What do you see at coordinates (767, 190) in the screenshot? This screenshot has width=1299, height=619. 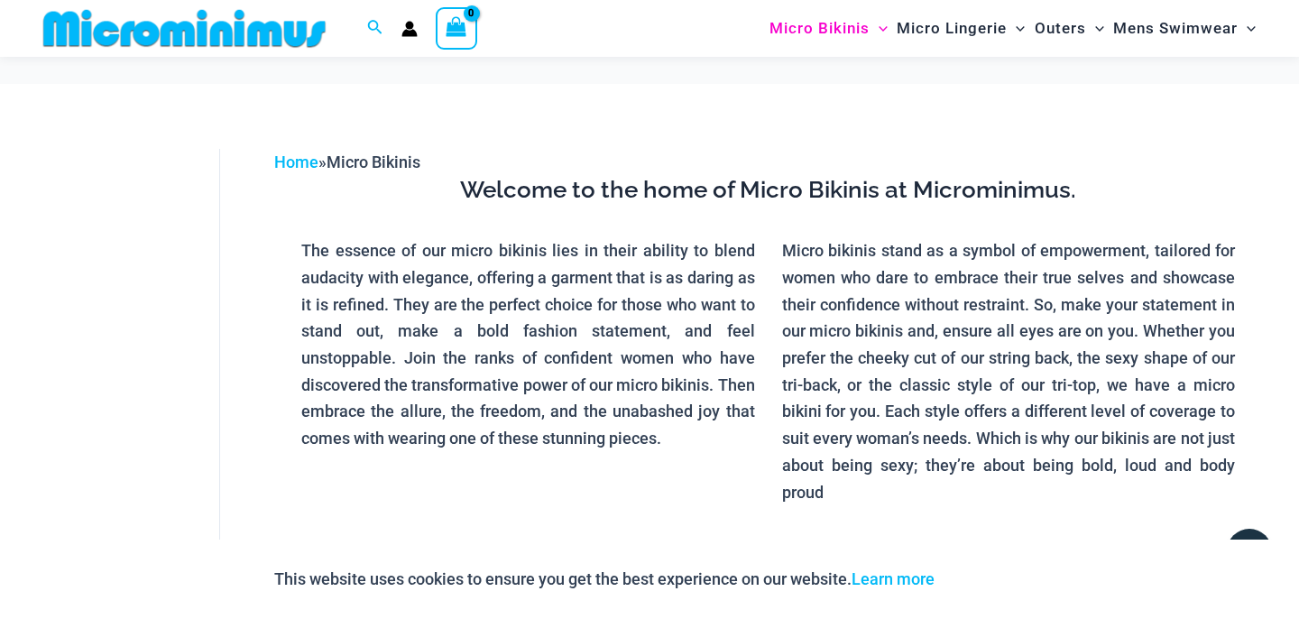 I see `h3: Welcome to the home of Micro Bikinis at Microminimus.` at bounding box center [767, 190].